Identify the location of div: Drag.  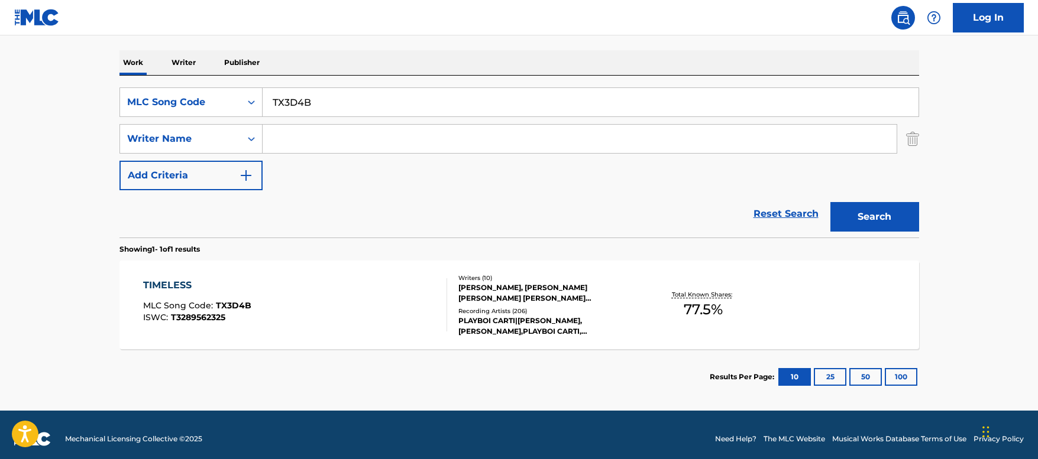
(986, 432).